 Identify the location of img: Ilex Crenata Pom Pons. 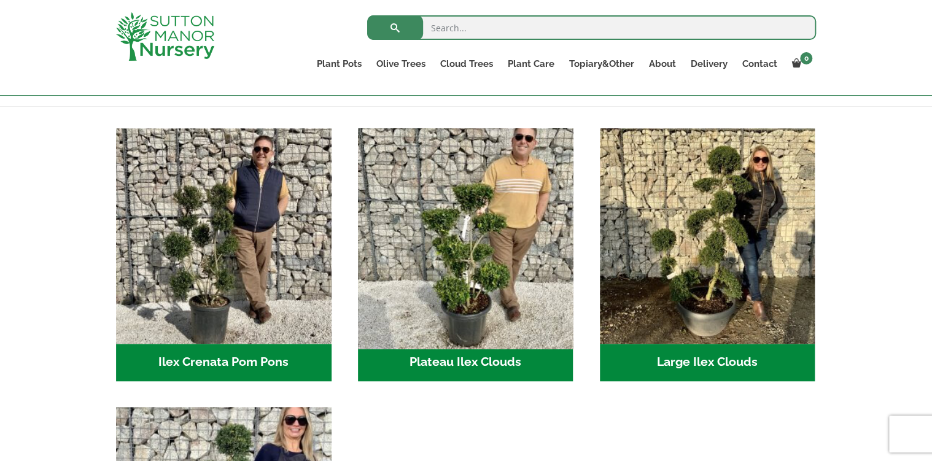
(223, 236).